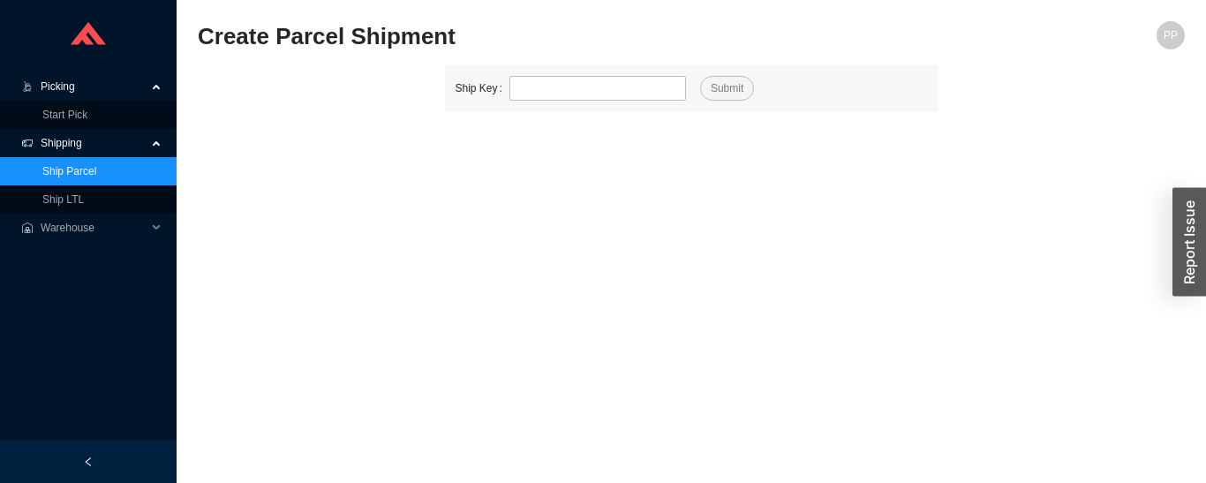 The image size is (1206, 483). I want to click on span: Warehouse, so click(94, 228).